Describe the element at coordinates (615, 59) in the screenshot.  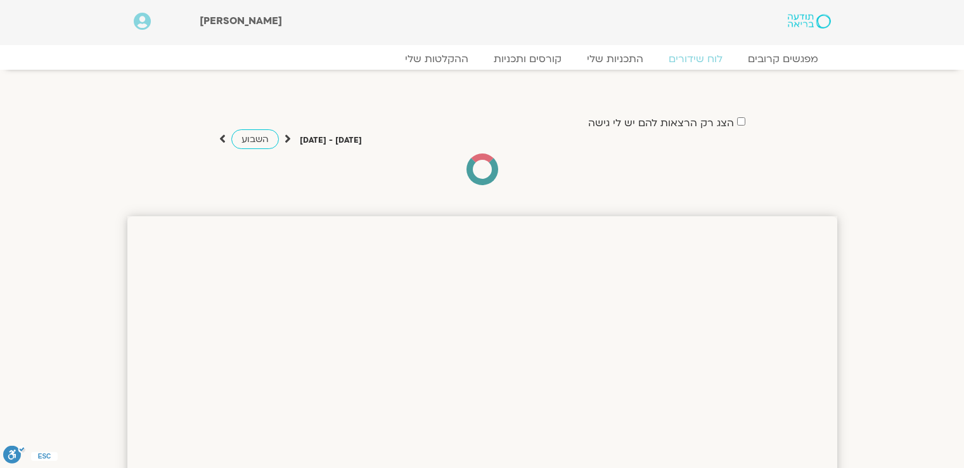
I see `a: התכניות שלי` at that location.